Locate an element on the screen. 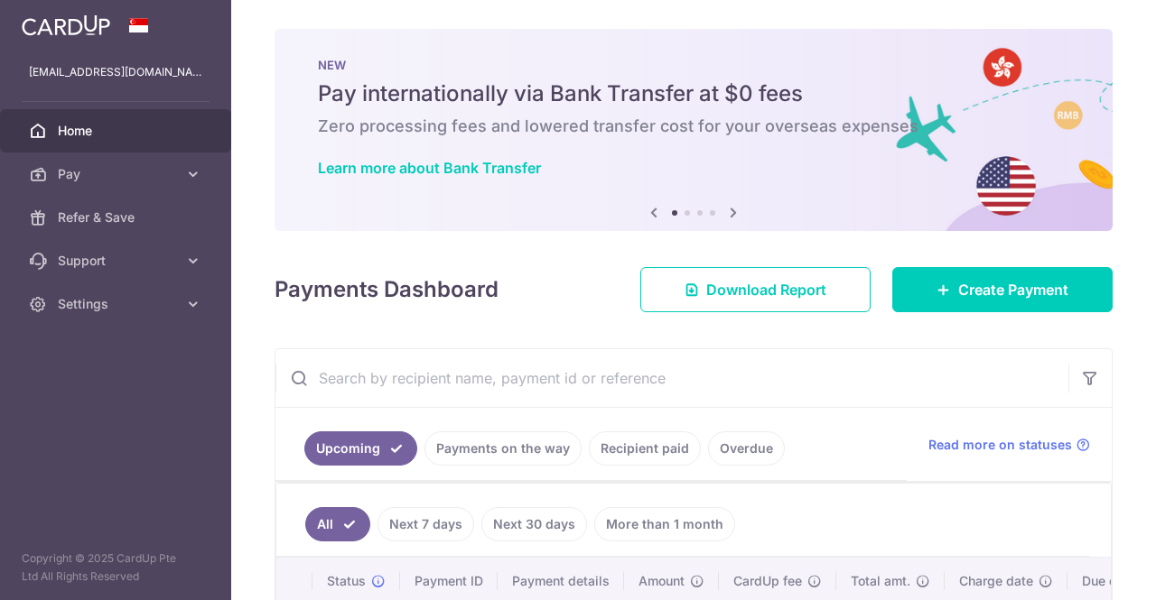 The image size is (1156, 600). span: Pay is located at coordinates (117, 174).